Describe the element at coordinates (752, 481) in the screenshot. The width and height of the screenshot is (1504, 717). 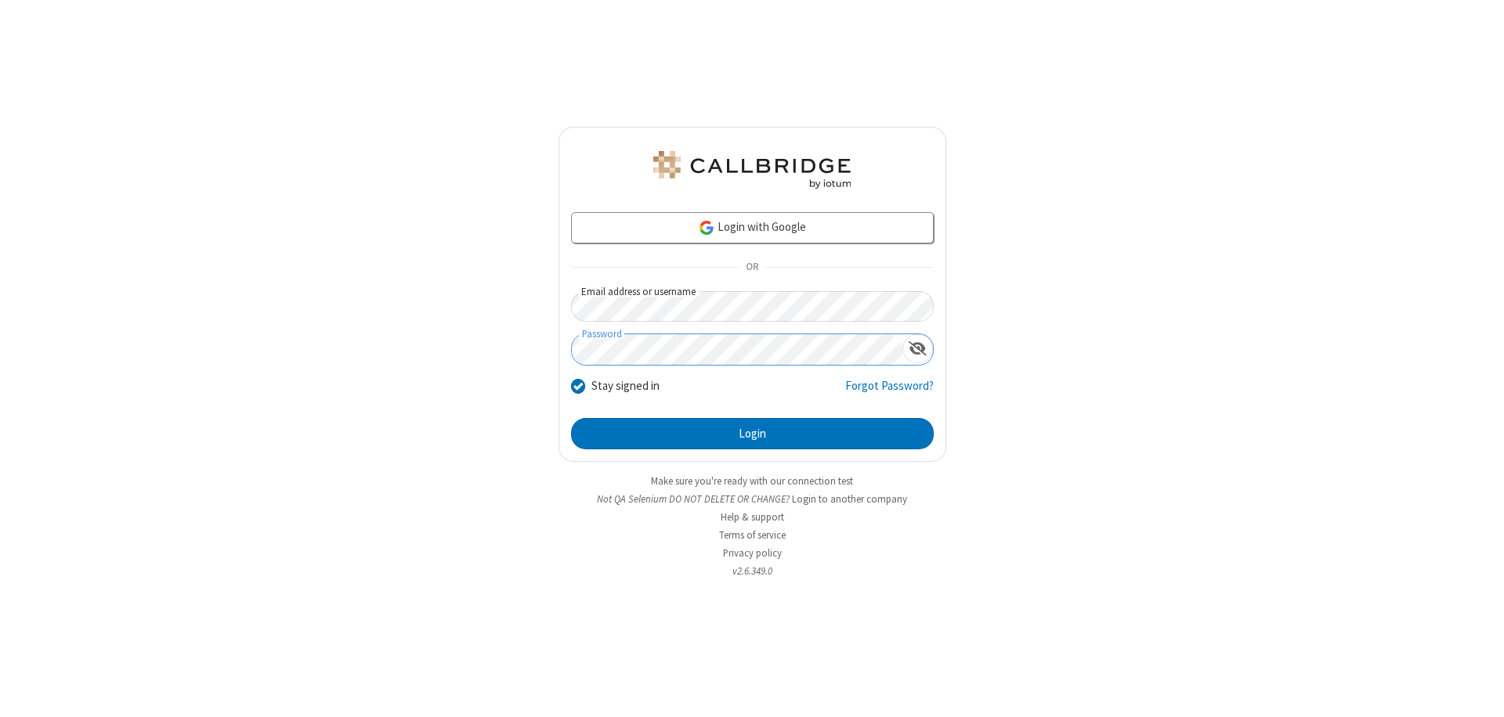
I see `a: Make sure you're ready with our connection test` at that location.